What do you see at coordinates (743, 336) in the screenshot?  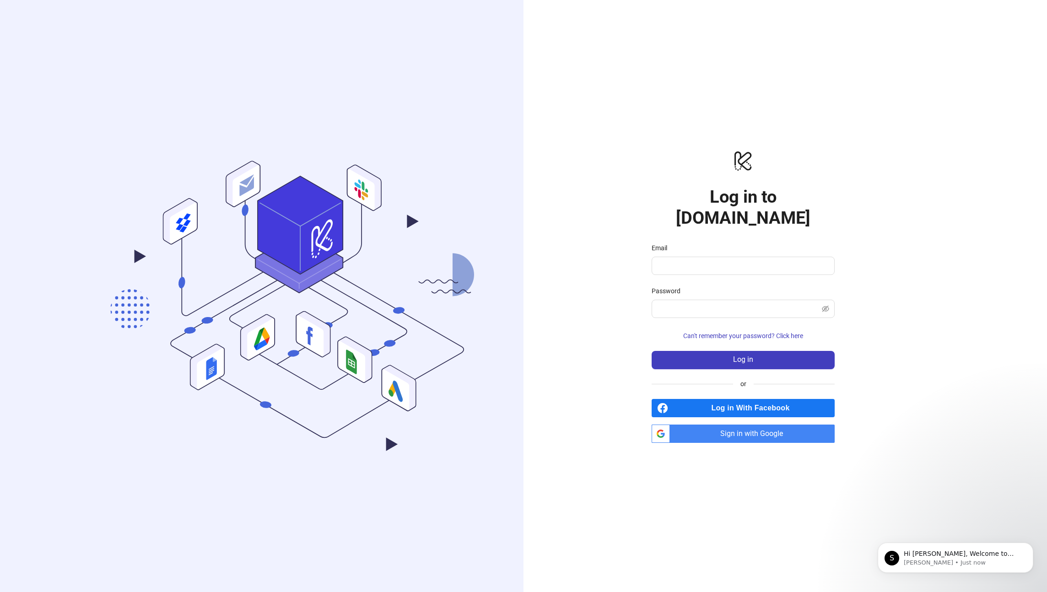 I see `a: Can't remember your password? Click here` at bounding box center [743, 336].